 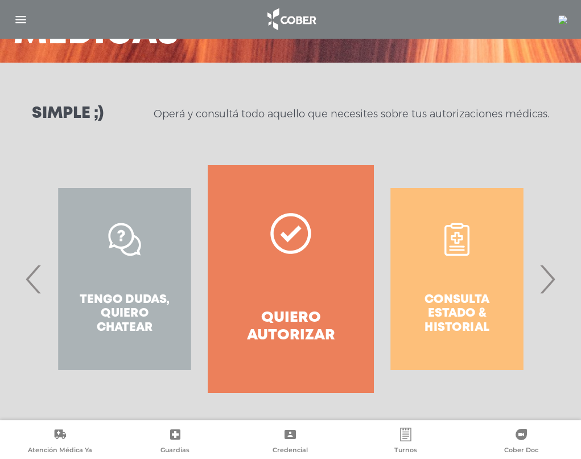 What do you see at coordinates (291, 19) in the screenshot?
I see `img: logo_cober_home-white.png` at bounding box center [291, 19].